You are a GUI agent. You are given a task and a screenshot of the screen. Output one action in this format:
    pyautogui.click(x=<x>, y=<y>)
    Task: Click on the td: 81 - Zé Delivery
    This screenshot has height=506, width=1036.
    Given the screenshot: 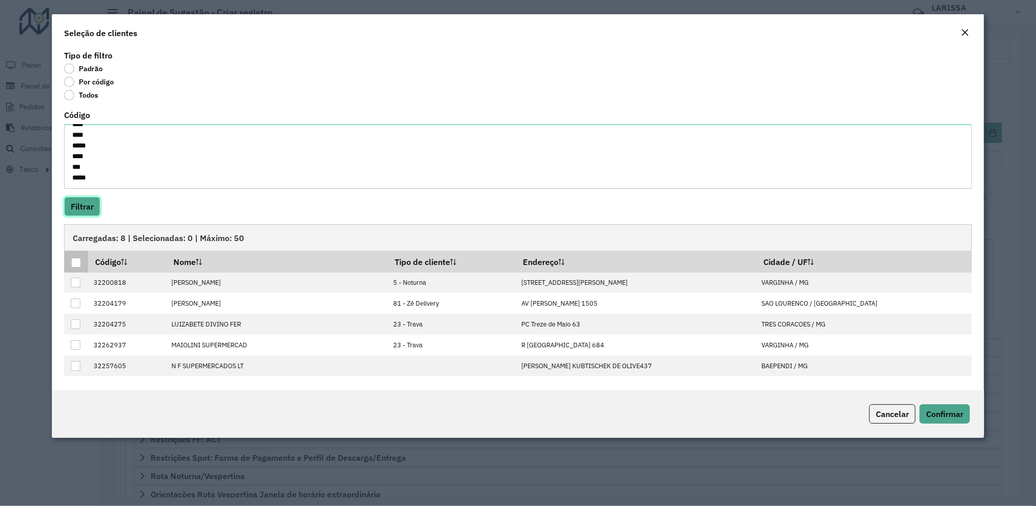 What is the action you would take?
    pyautogui.click(x=452, y=303)
    